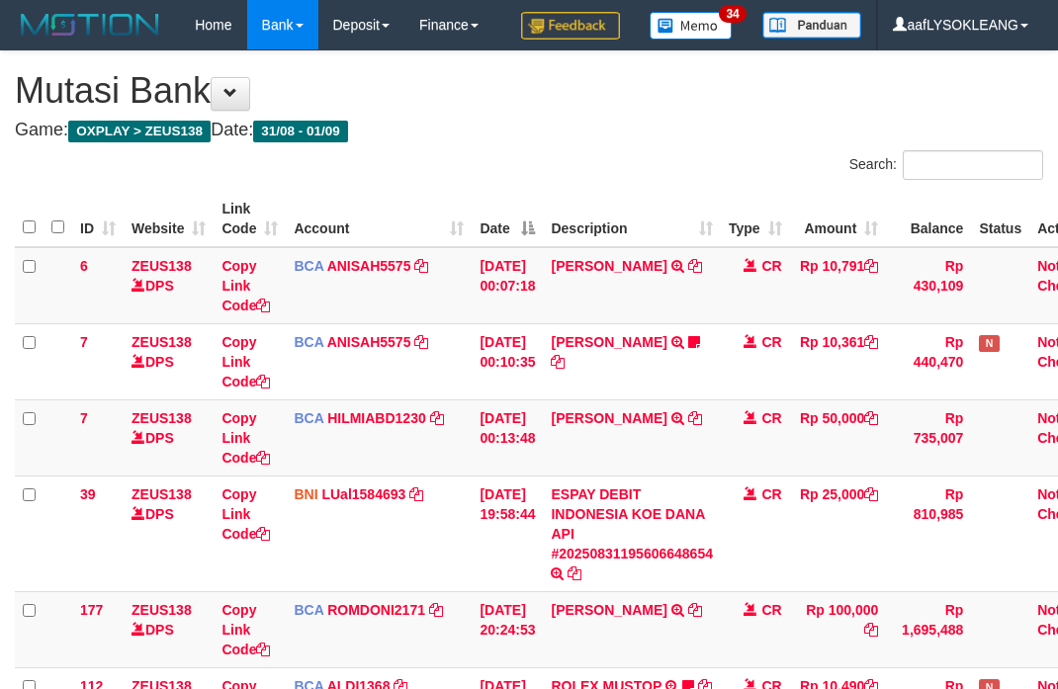  What do you see at coordinates (139, 132) in the screenshot?
I see `span: OXPLAY > ZEUS138` at bounding box center [139, 132].